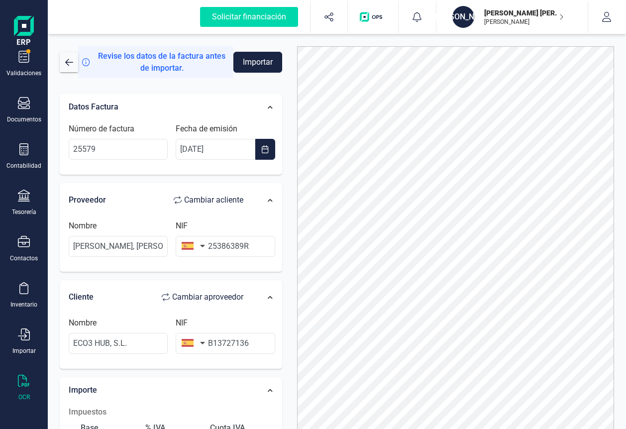 This screenshot has width=626, height=429. I want to click on span: Importe, so click(83, 390).